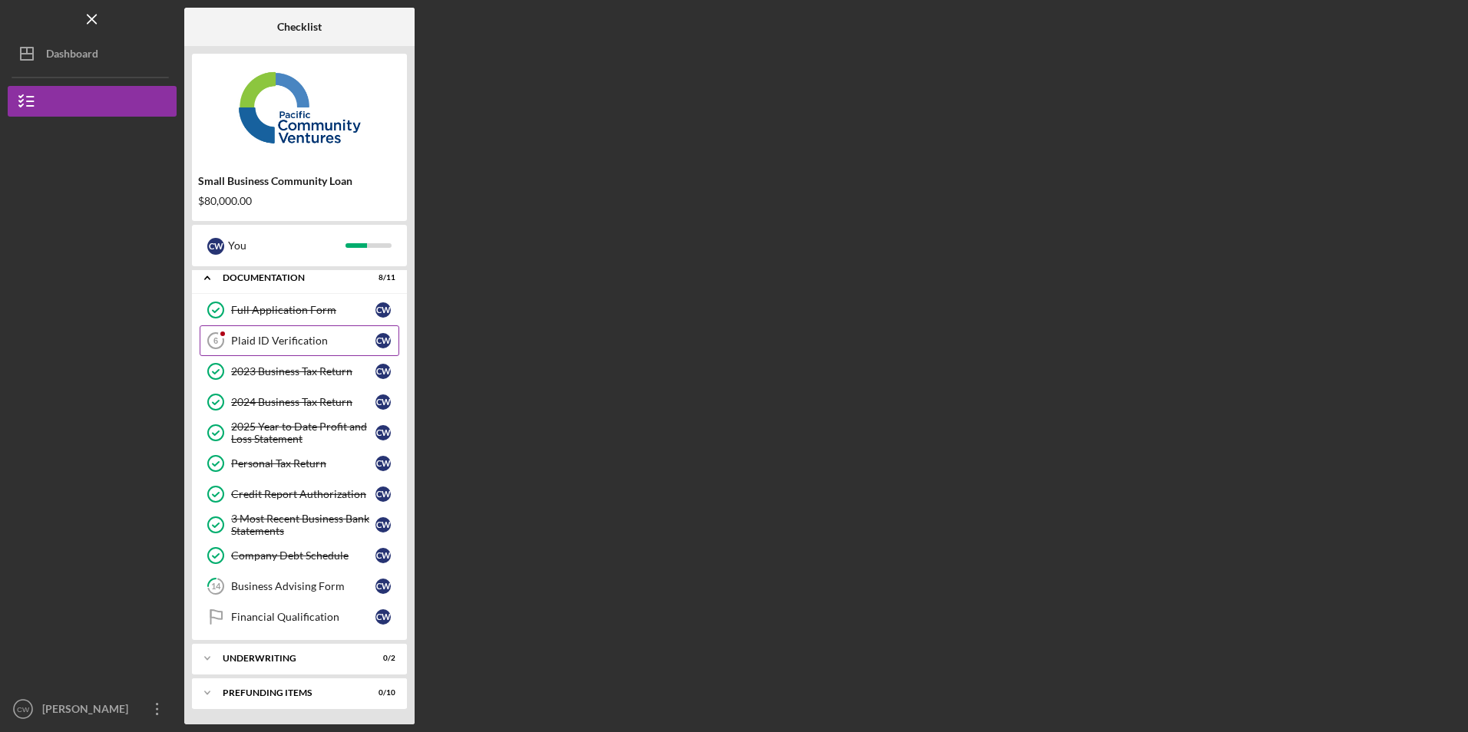 This screenshot has width=1468, height=732. I want to click on a: Personal Tax ReturnCW, so click(299, 464).